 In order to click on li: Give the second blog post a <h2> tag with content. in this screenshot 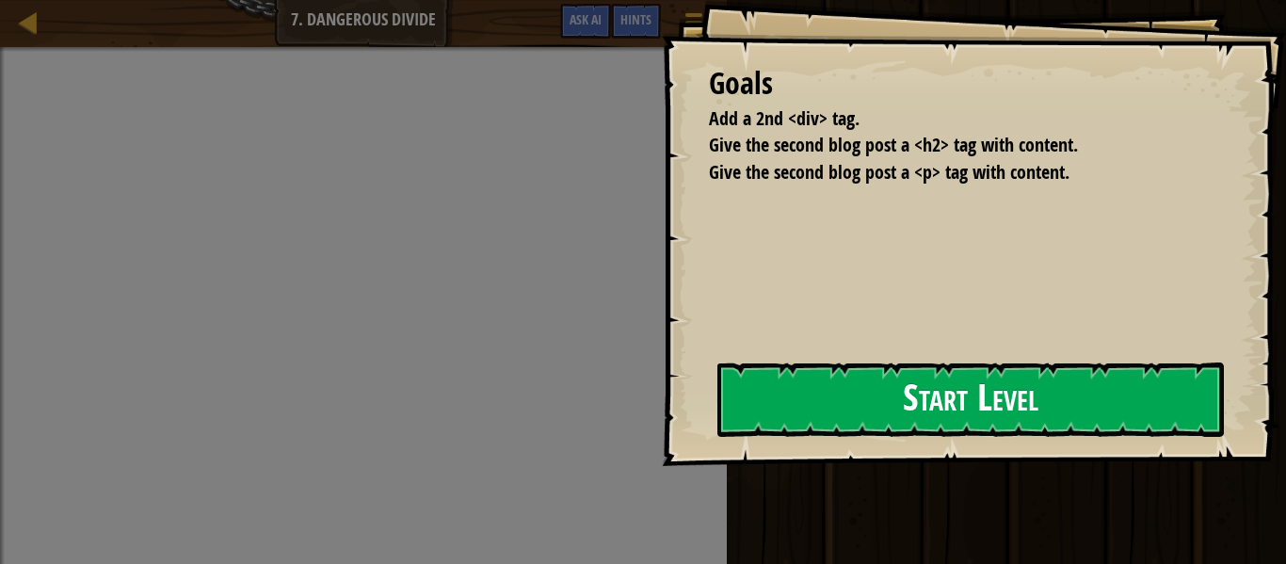, I will do `click(950, 145)`.